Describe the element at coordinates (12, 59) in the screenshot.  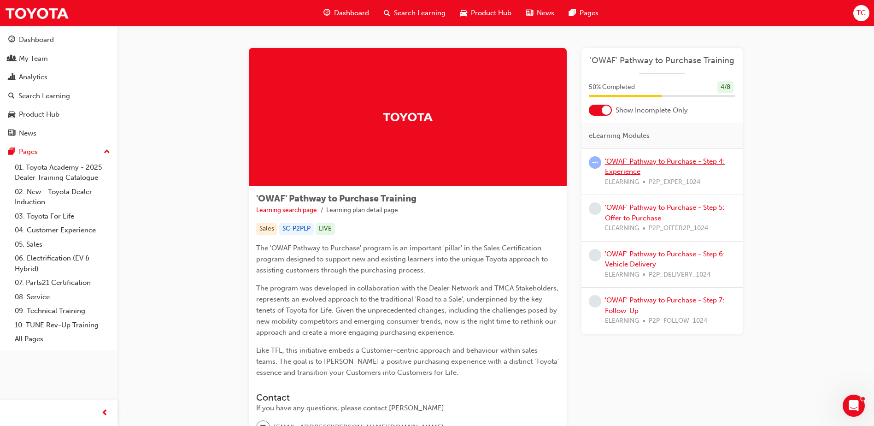
I see `span: people-icon` at that location.